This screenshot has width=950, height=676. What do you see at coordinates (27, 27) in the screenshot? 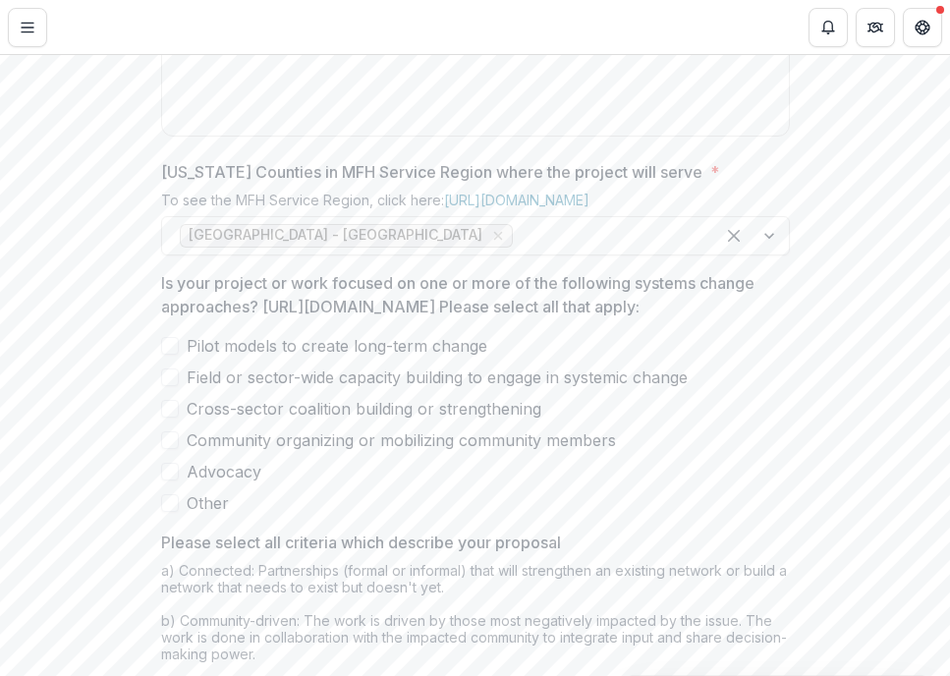
I see `button: Toggle Menu` at bounding box center [27, 27].